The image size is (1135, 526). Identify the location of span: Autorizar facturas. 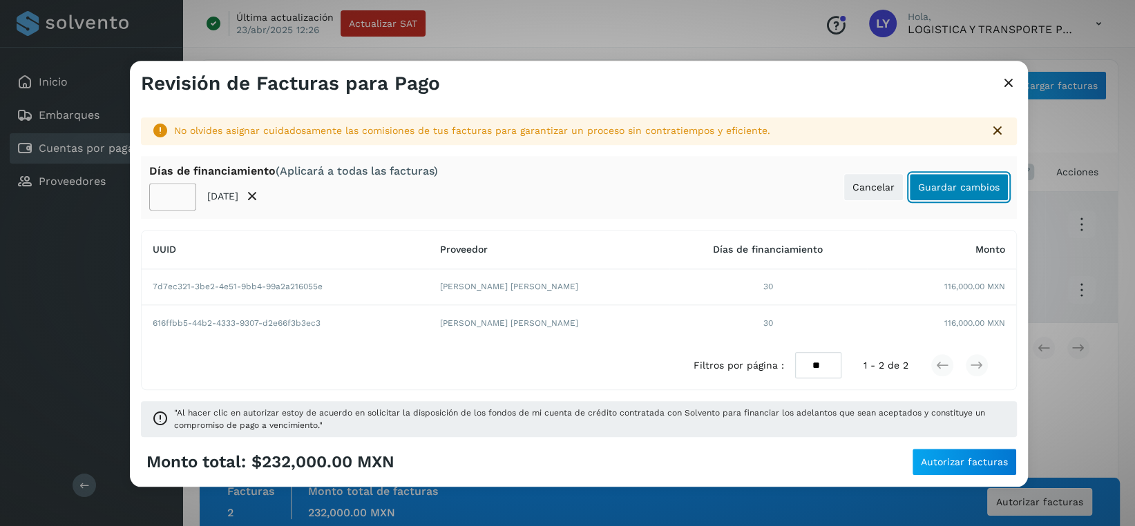
(964, 463).